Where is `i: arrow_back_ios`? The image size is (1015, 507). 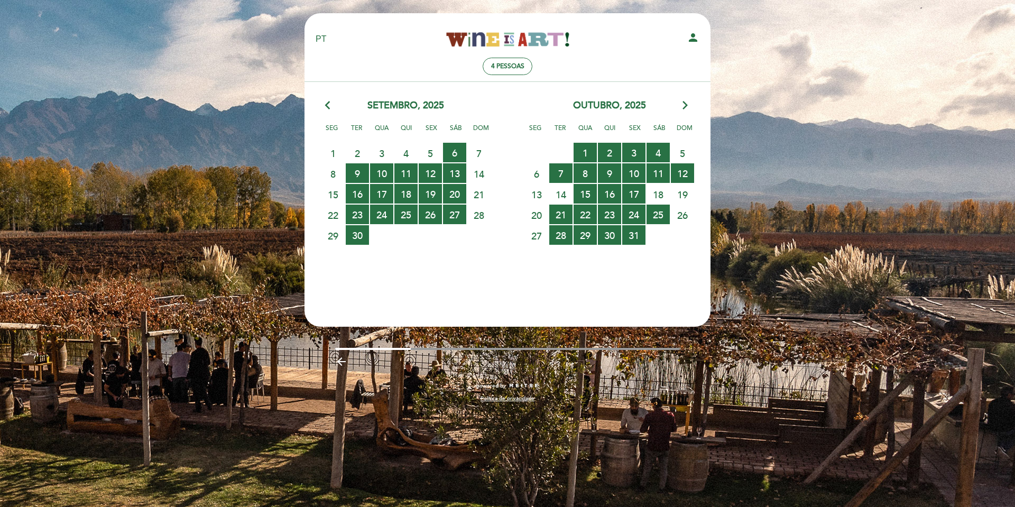
i: arrow_back_ios is located at coordinates (330, 106).